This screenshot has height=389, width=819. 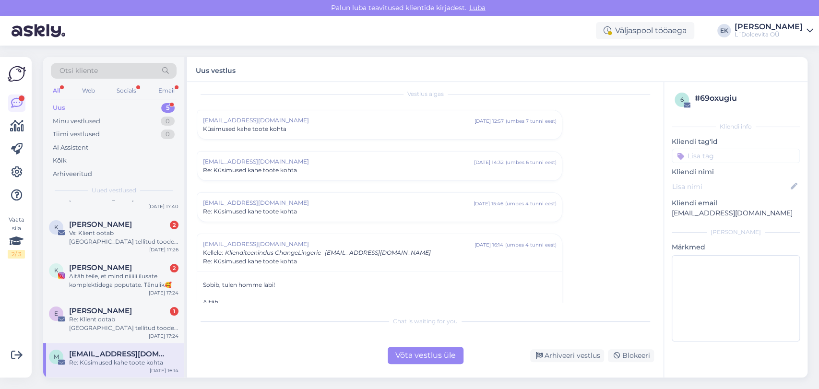 What do you see at coordinates (71, 148) in the screenshot?
I see `div: AI Assistent` at bounding box center [71, 148].